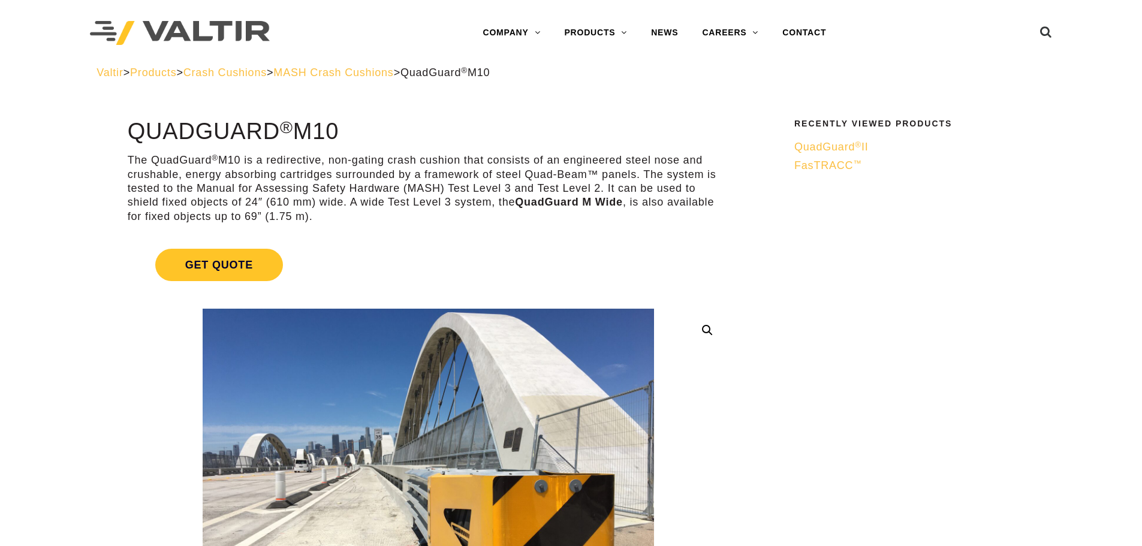  Describe the element at coordinates (730, 33) in the screenshot. I see `a: CAREERS` at that location.